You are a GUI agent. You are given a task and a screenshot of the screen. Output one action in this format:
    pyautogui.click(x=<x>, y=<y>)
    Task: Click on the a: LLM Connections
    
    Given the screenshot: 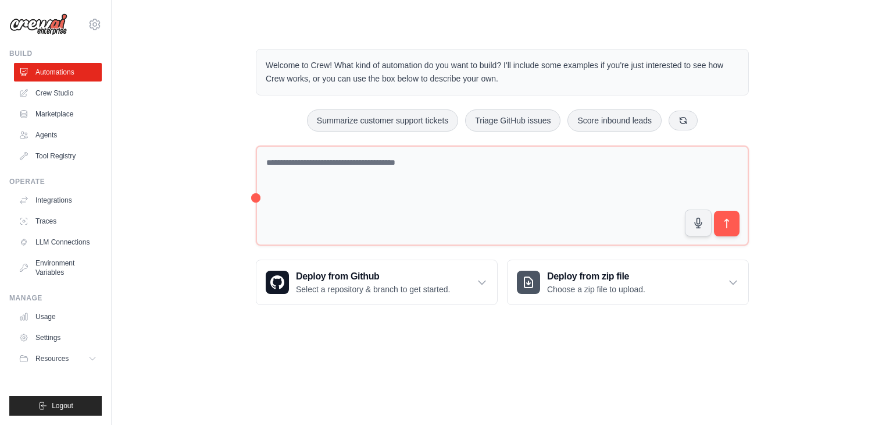 What is the action you would take?
    pyautogui.click(x=58, y=242)
    